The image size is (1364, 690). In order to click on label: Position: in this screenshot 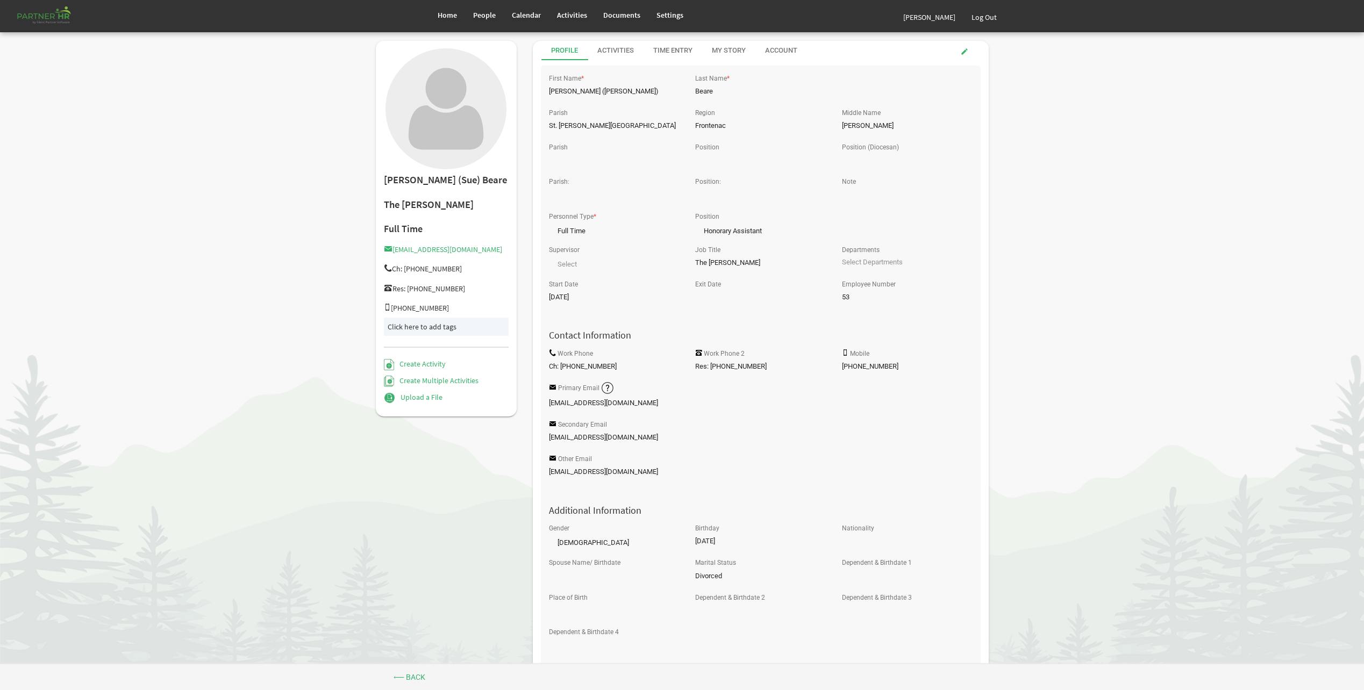, I will do `click(708, 182)`.